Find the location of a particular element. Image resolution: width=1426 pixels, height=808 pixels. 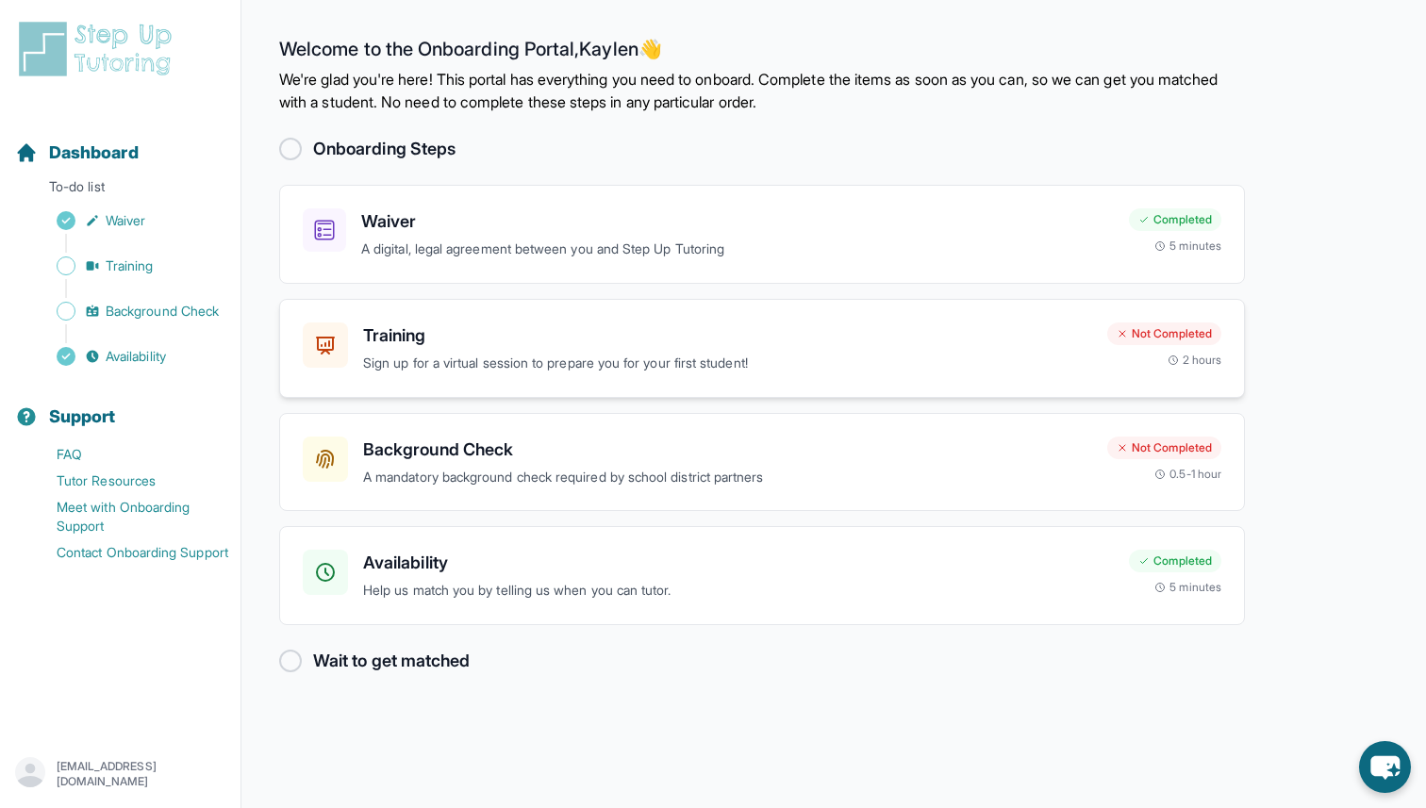

span: Training is located at coordinates (129, 266).